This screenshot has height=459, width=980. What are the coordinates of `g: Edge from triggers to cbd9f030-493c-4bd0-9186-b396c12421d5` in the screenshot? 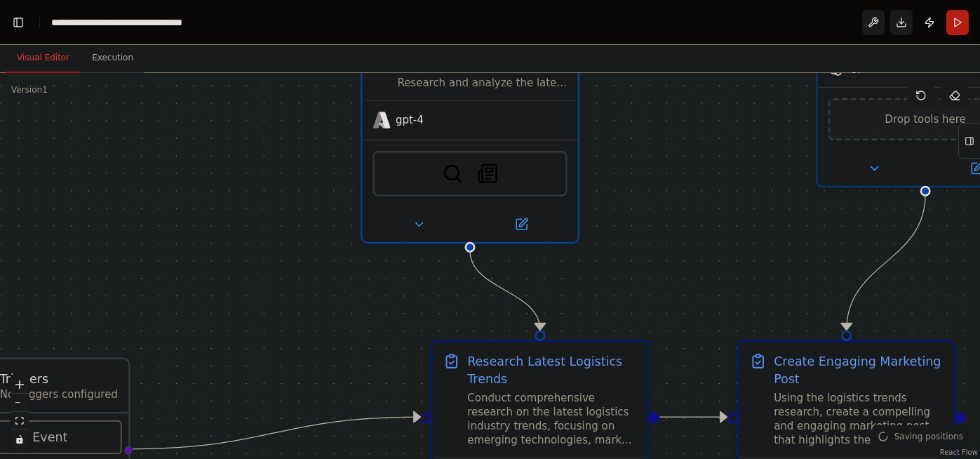 It's located at (274, 433).